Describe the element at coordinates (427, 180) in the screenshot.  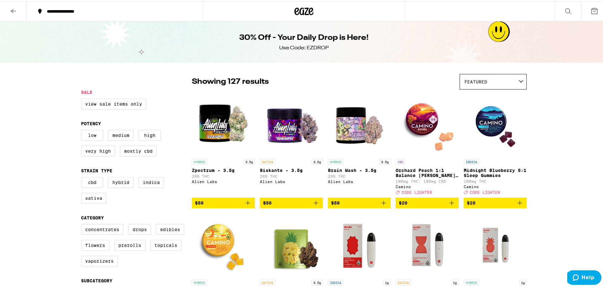
I see `p: 100mg THC: 100mg CBD` at that location.